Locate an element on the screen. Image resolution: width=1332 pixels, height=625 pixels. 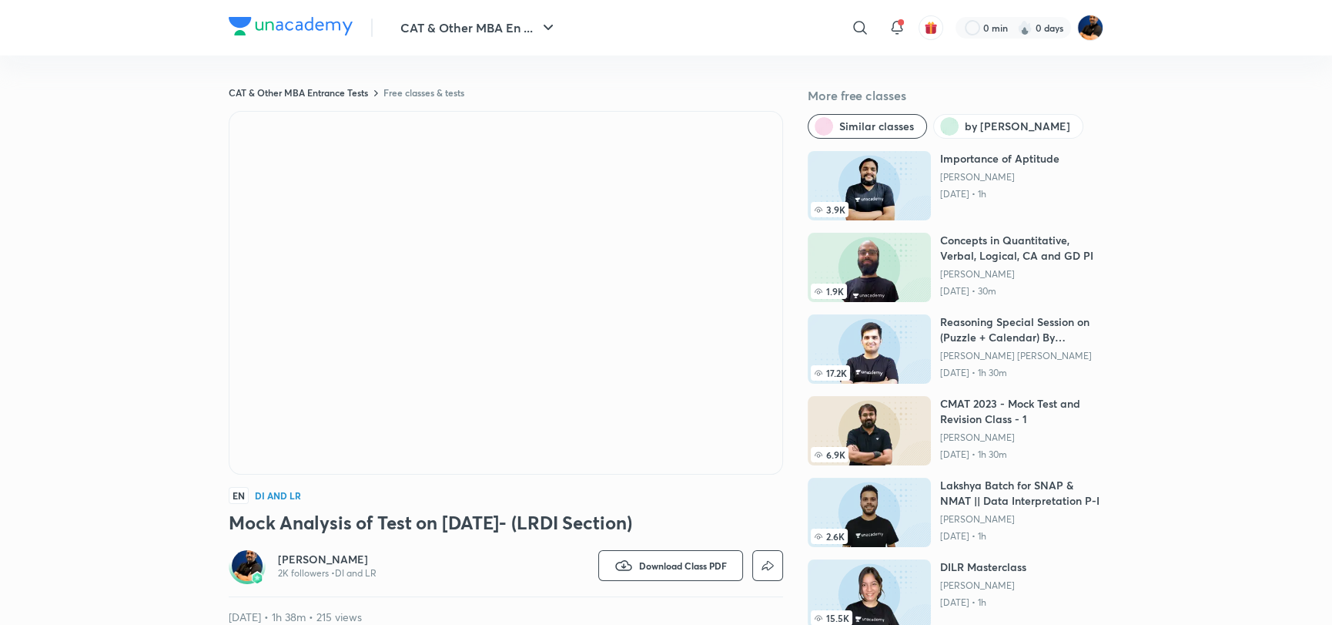
button: Download Class PDF is located at coordinates (671, 565).